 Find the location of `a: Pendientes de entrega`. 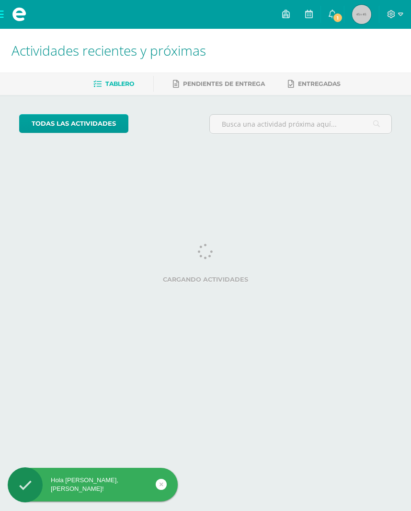

a: Pendientes de entrega is located at coordinates (219, 84).